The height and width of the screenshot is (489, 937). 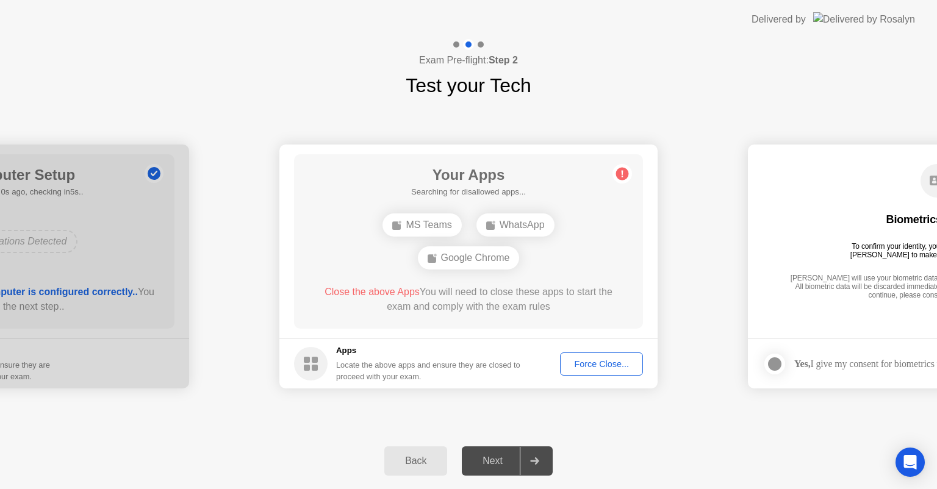 What do you see at coordinates (602, 364) in the screenshot?
I see `div: Force Close...` at bounding box center [602, 364].